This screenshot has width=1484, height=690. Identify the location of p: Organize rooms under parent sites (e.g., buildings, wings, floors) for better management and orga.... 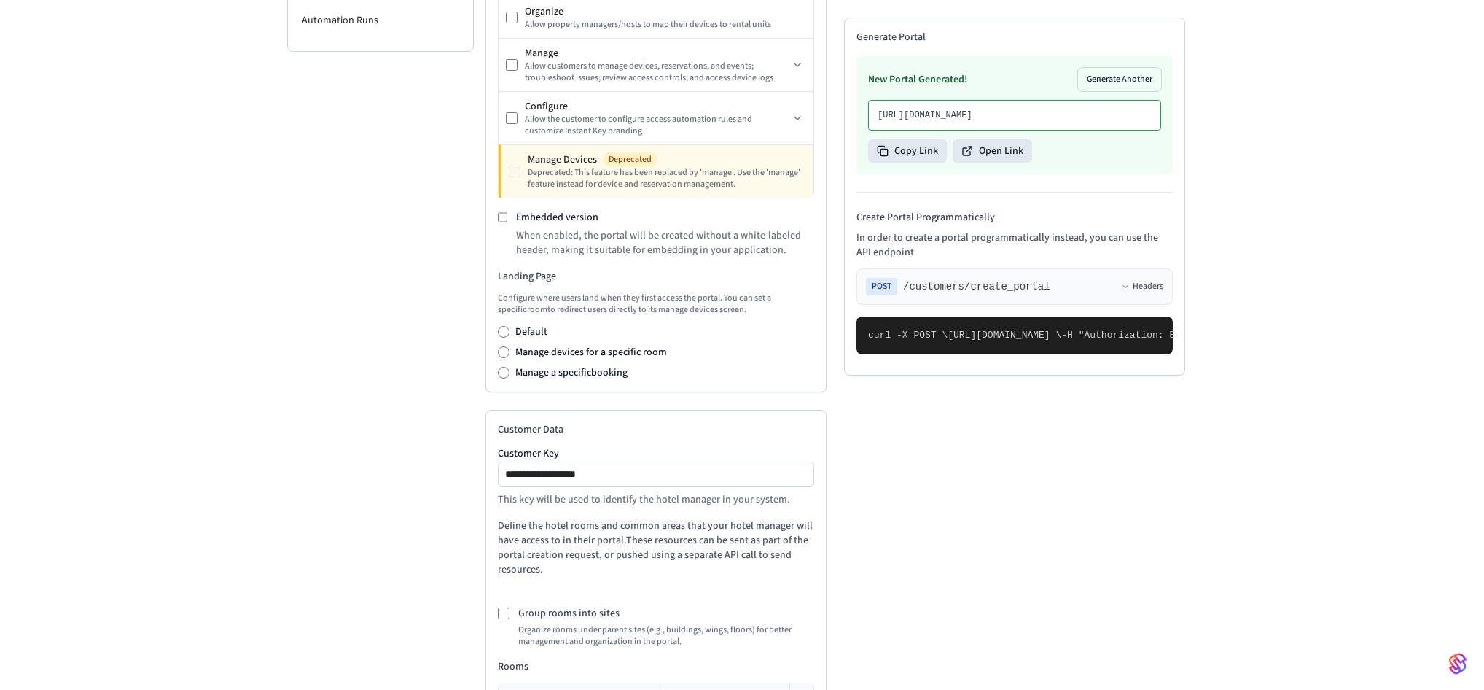
(666, 636).